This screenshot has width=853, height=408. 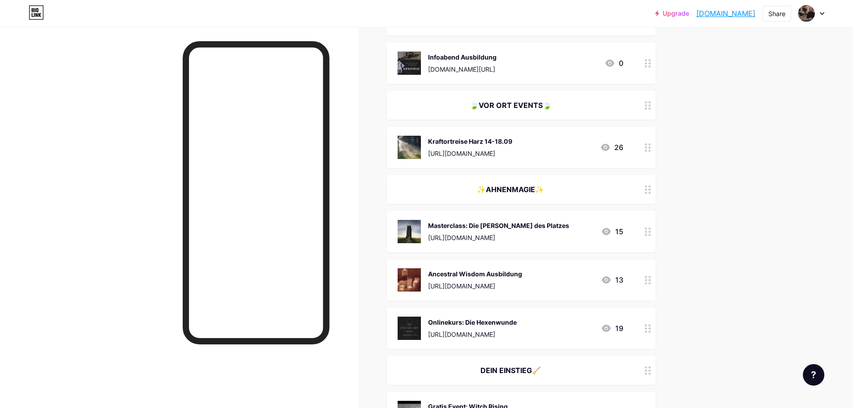 I want to click on div: 0, so click(x=614, y=63).